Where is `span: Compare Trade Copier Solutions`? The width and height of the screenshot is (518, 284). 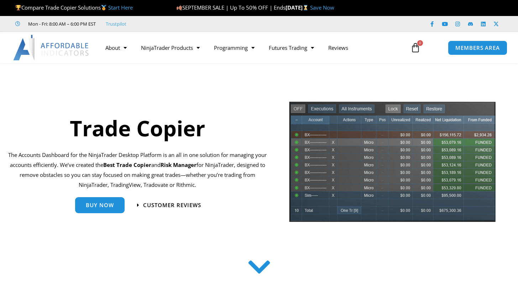 span: Compare Trade Copier Solutions is located at coordinates (74, 7).